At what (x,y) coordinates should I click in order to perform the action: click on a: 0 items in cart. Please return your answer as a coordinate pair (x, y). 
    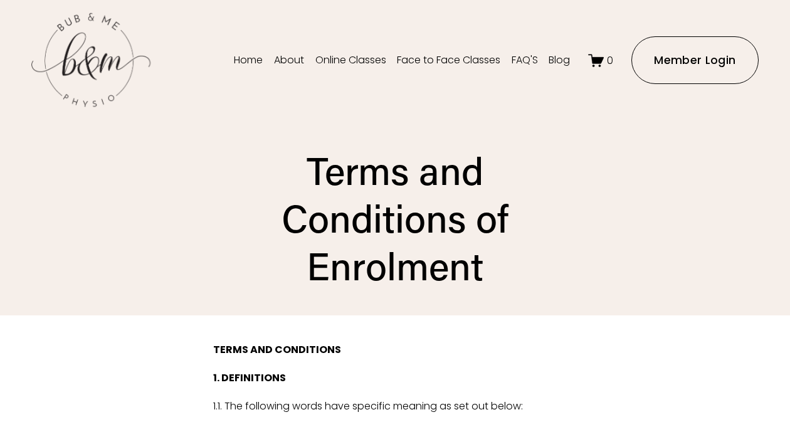
    Looking at the image, I should click on (601, 60).